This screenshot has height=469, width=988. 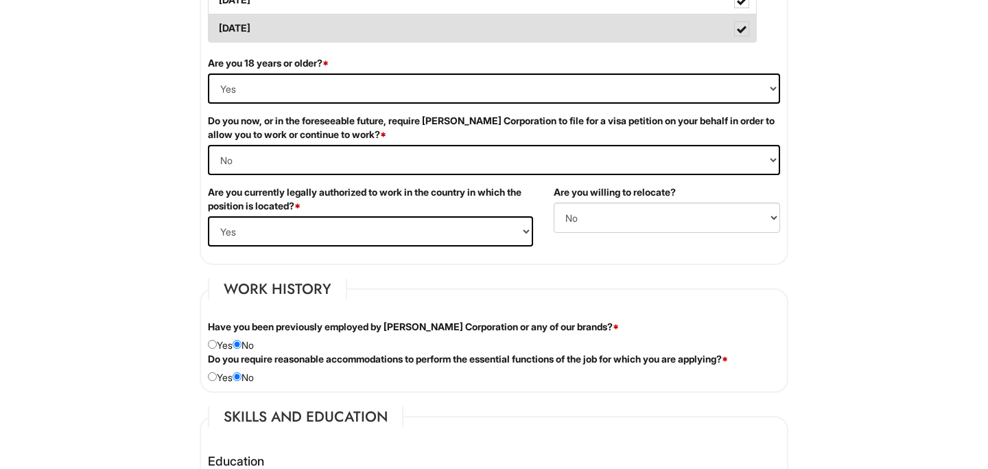 I want to click on legend: Work History, so click(x=277, y=289).